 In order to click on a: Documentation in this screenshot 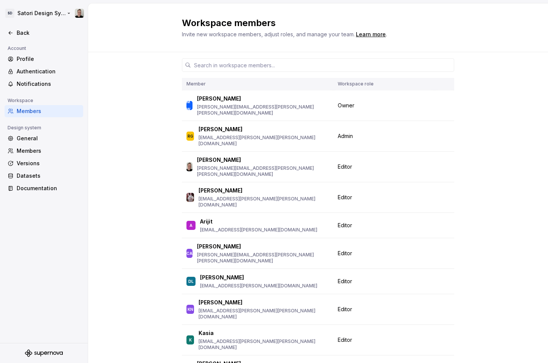, I will do `click(44, 188)`.